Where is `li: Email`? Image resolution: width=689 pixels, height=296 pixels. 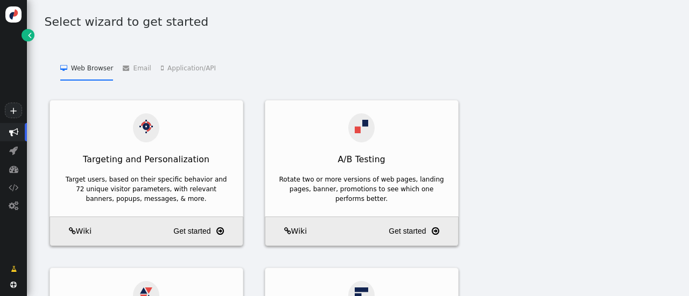 li: Email is located at coordinates (137, 68).